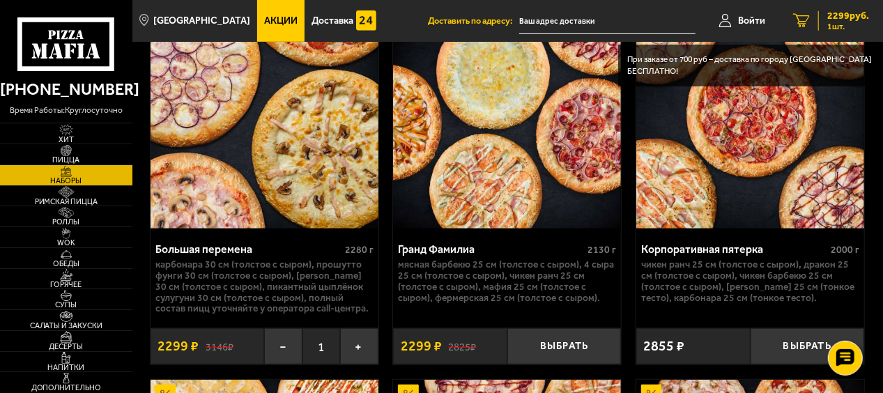 The width and height of the screenshot is (883, 393). Describe the element at coordinates (491, 249) in the screenshot. I see `div: Гранд Фамилиа` at that location.